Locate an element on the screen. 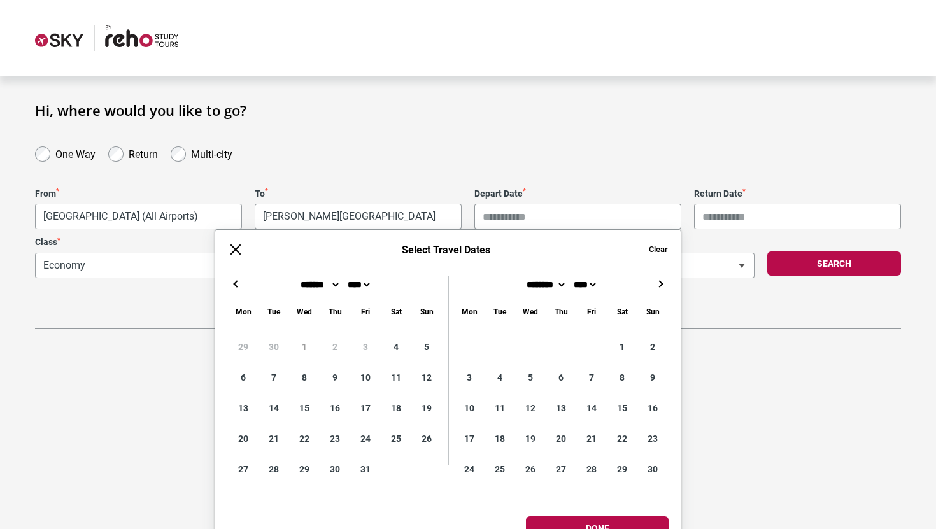 Image resolution: width=936 pixels, height=529 pixels. span: Honolulu, United States of America is located at coordinates (358, 217).